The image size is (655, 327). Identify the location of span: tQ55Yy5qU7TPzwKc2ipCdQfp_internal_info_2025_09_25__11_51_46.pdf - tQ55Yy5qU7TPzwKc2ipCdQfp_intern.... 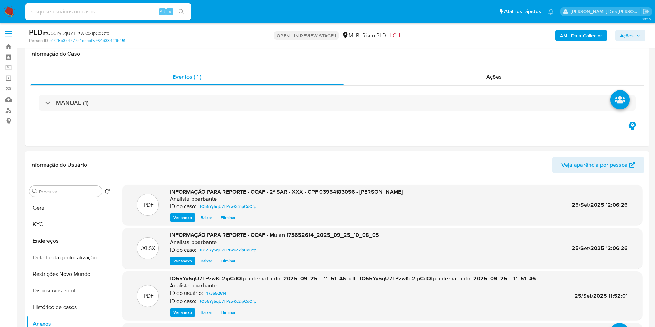
(353, 278).